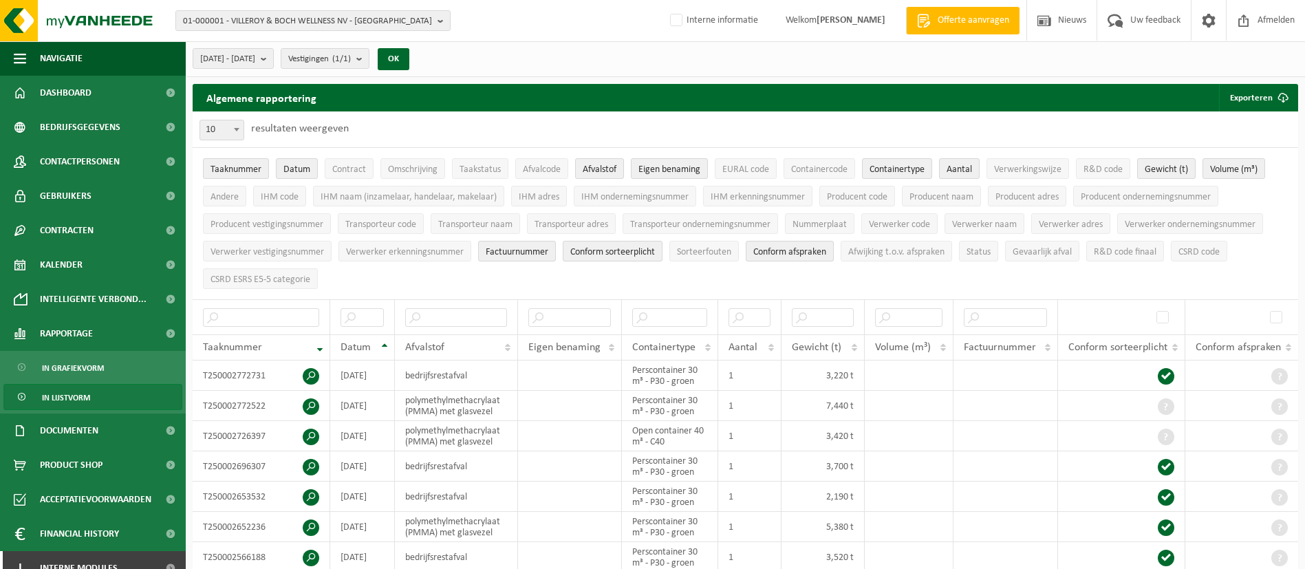  What do you see at coordinates (1146, 197) in the screenshot?
I see `span: Producent ondernemingsnummer` at bounding box center [1146, 197].